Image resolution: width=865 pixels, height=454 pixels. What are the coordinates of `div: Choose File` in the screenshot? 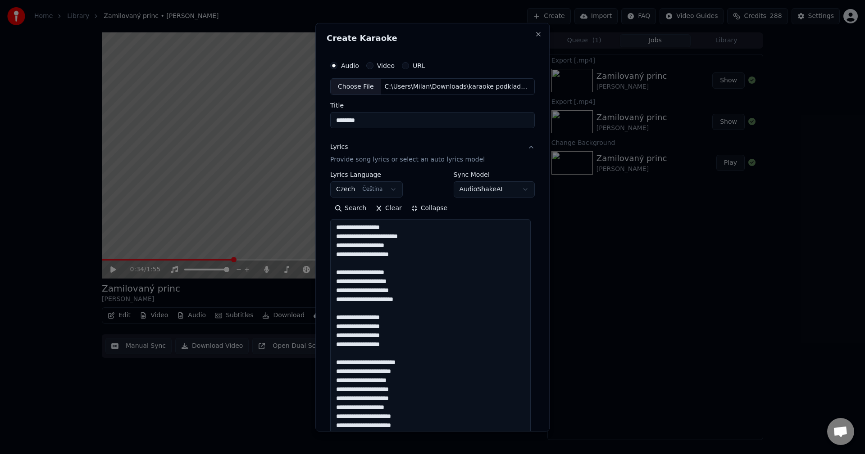 It's located at (356, 86).